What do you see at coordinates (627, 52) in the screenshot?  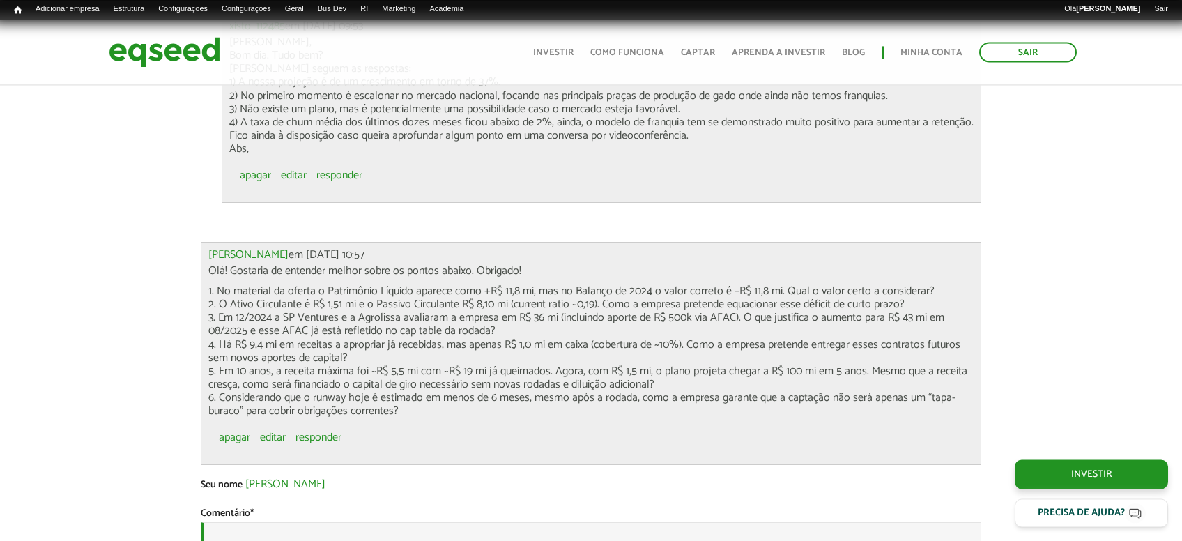 I see `a: Como funciona` at bounding box center [627, 52].